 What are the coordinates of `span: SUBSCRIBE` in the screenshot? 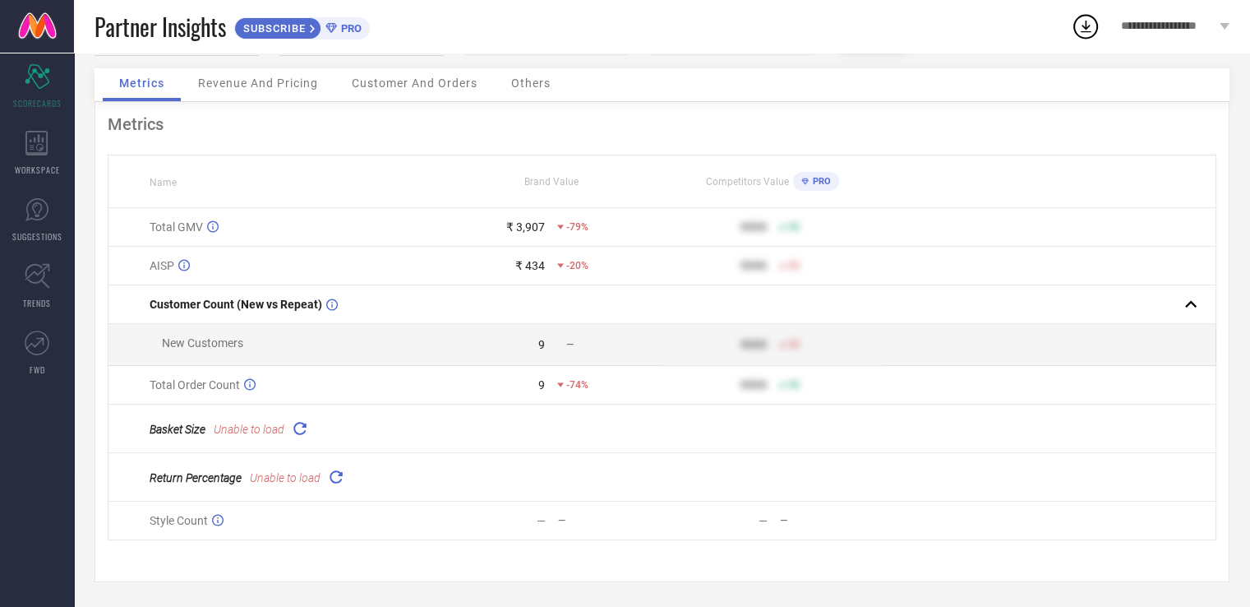 It's located at (272, 28).